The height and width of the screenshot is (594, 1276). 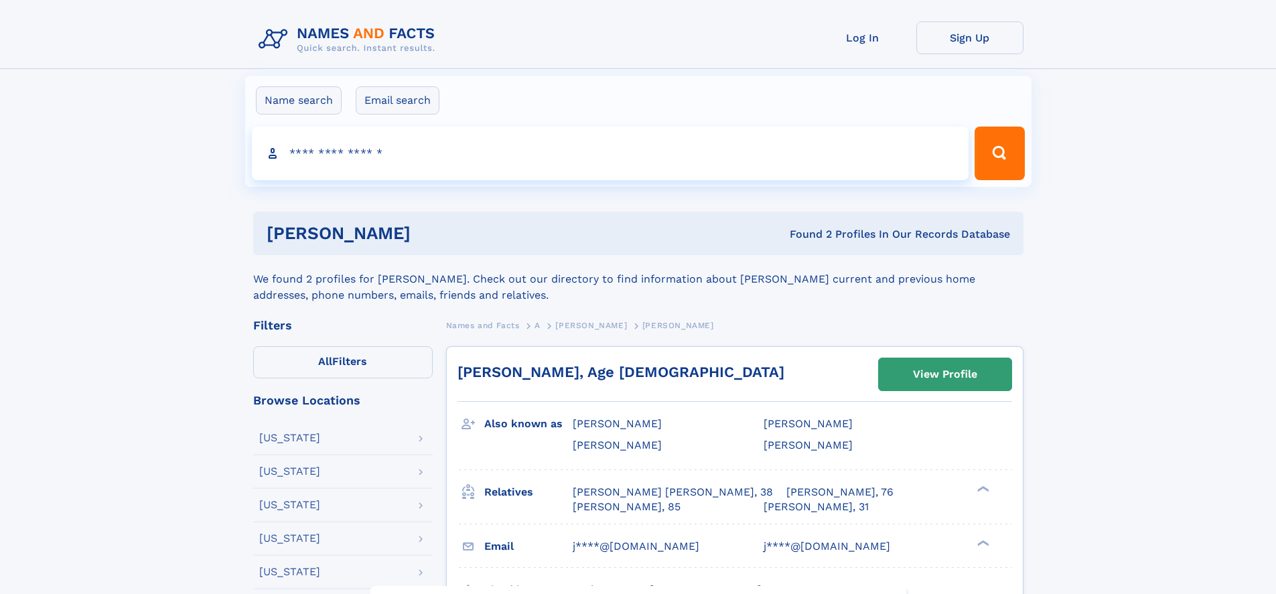 I want to click on a: Names and Facts, so click(x=483, y=325).